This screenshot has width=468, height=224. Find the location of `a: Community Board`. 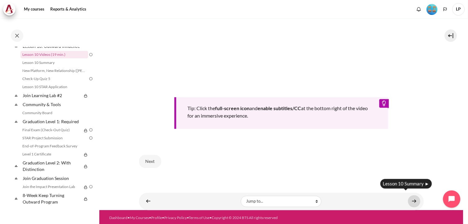

a: Community Board is located at coordinates (54, 113).